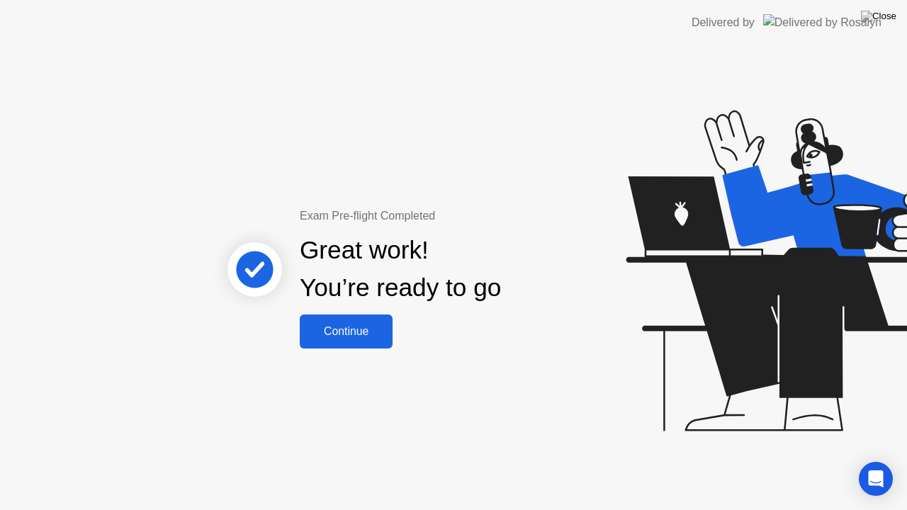 Image resolution: width=907 pixels, height=510 pixels. What do you see at coordinates (346, 332) in the screenshot?
I see `button: Continue` at bounding box center [346, 332].